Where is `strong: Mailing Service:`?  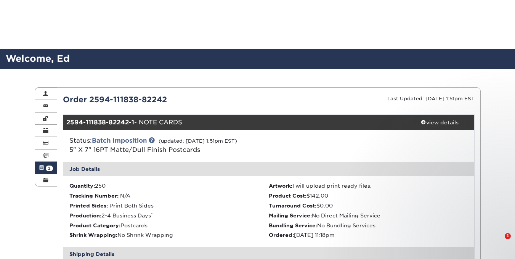 strong: Mailing Service: is located at coordinates (290, 216).